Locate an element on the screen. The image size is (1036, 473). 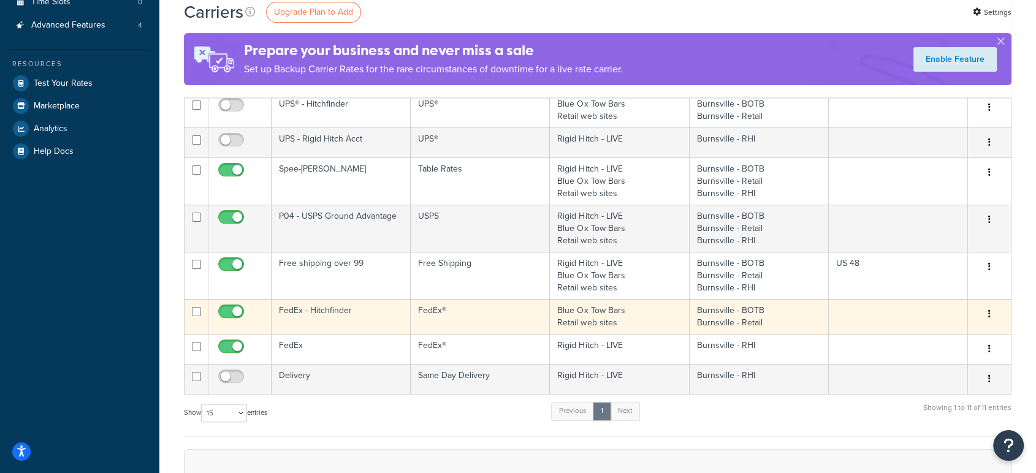
p: Set up Backup Carrier Rates for the rare circumstances of downtime for a live rate carrier. is located at coordinates (433, 69).